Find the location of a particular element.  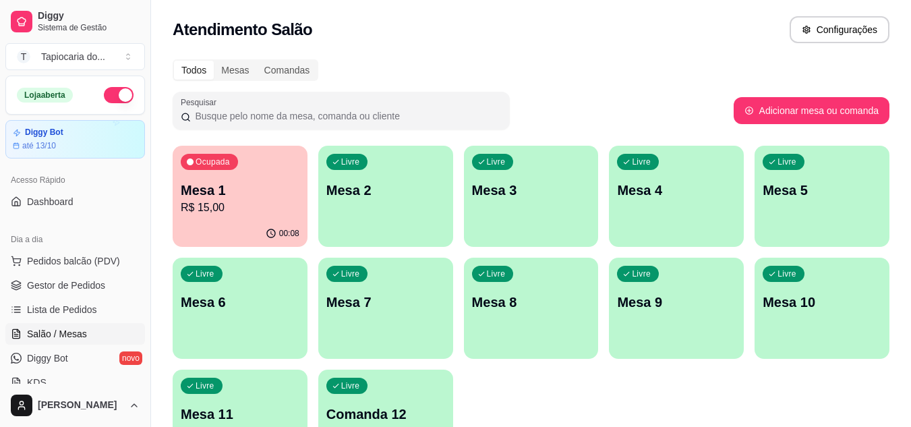

p: Mesa 11 is located at coordinates (240, 414).